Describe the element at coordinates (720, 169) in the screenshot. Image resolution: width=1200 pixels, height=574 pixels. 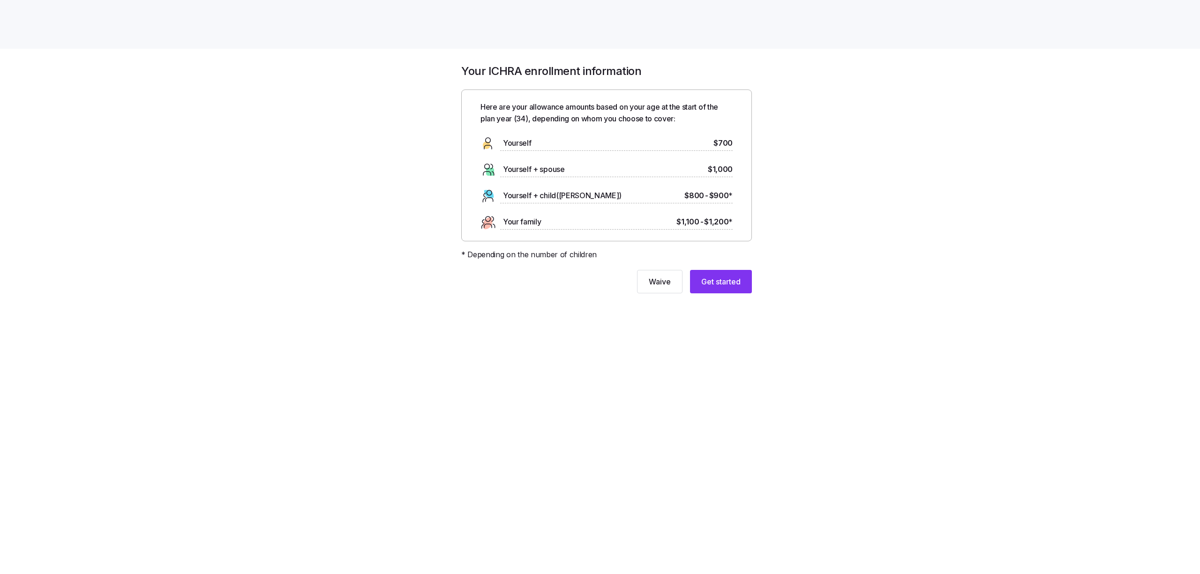
I see `span: $1,000` at that location.